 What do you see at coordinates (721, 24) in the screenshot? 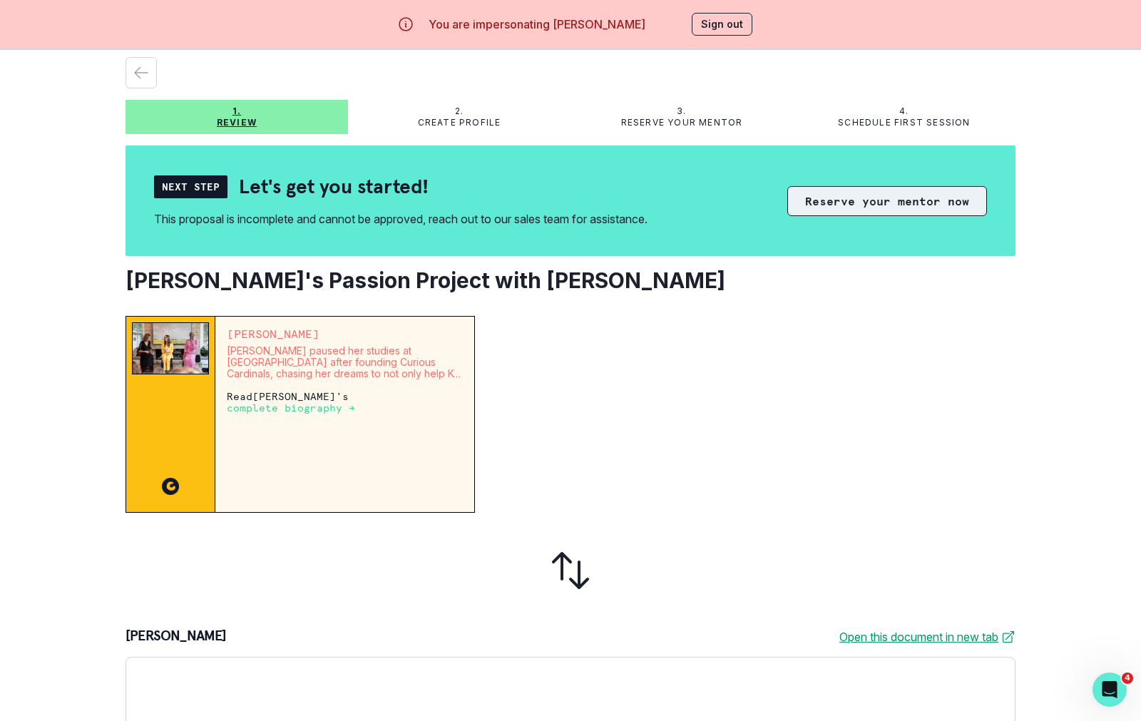
I see `button: Sign out` at bounding box center [721, 24].